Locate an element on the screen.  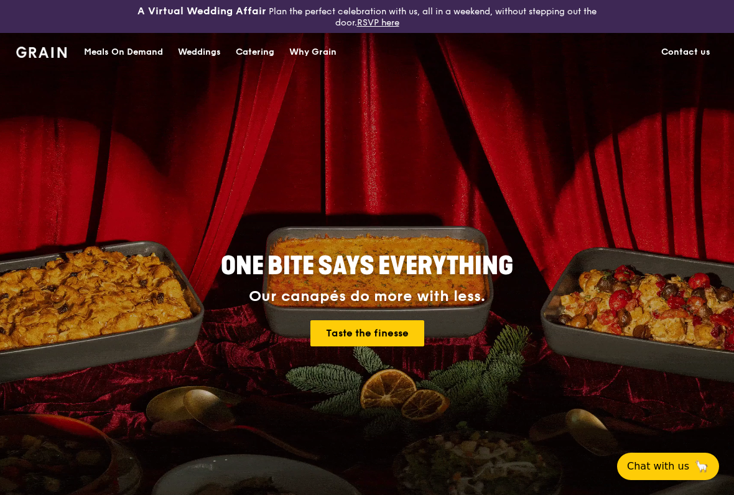
div: Weddings is located at coordinates (199, 52).